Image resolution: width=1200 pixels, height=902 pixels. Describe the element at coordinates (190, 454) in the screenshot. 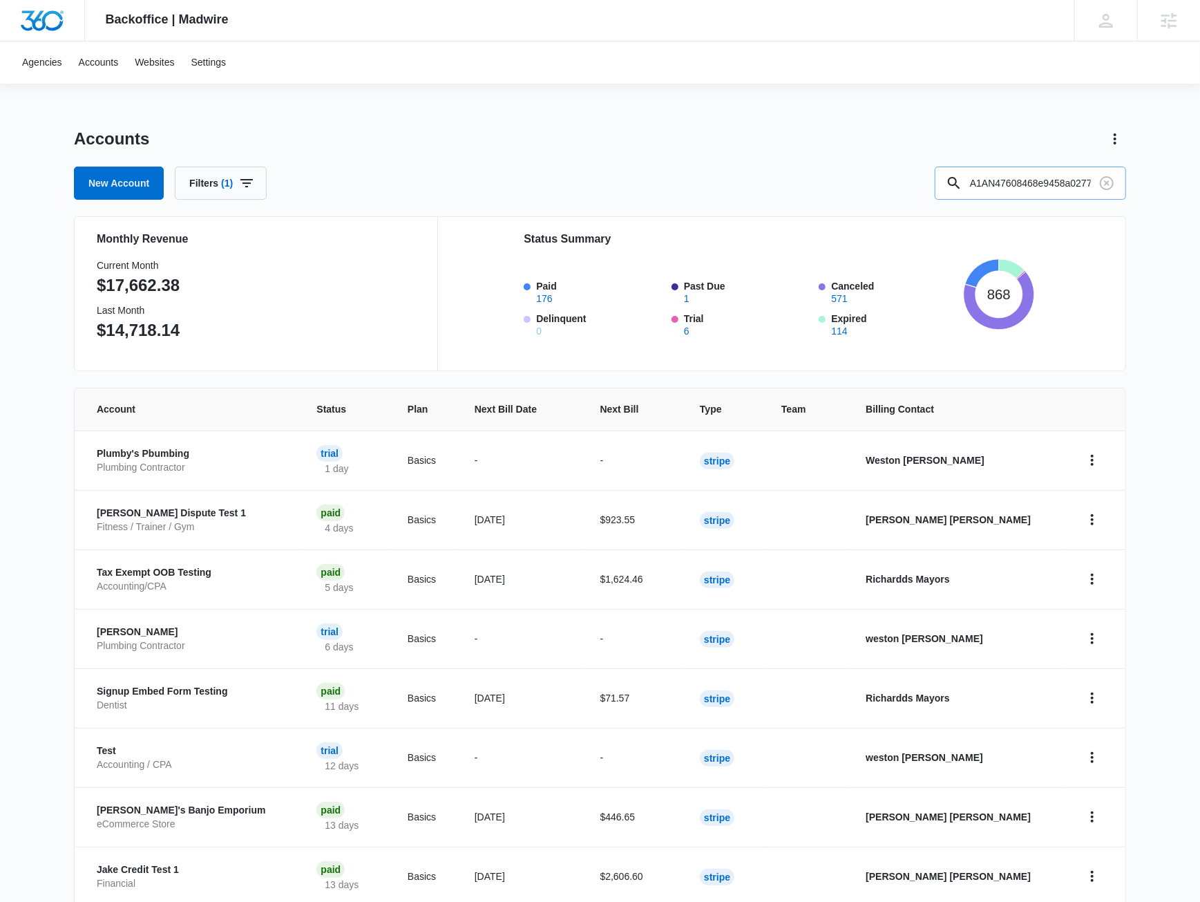

I see `p: Plumby's Pbumbing` at that location.